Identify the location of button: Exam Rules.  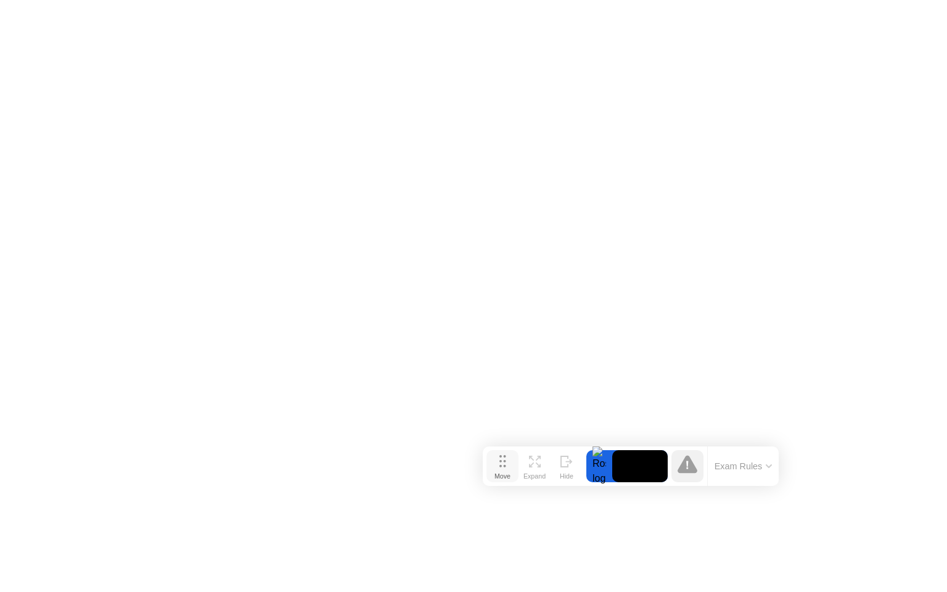
(744, 466).